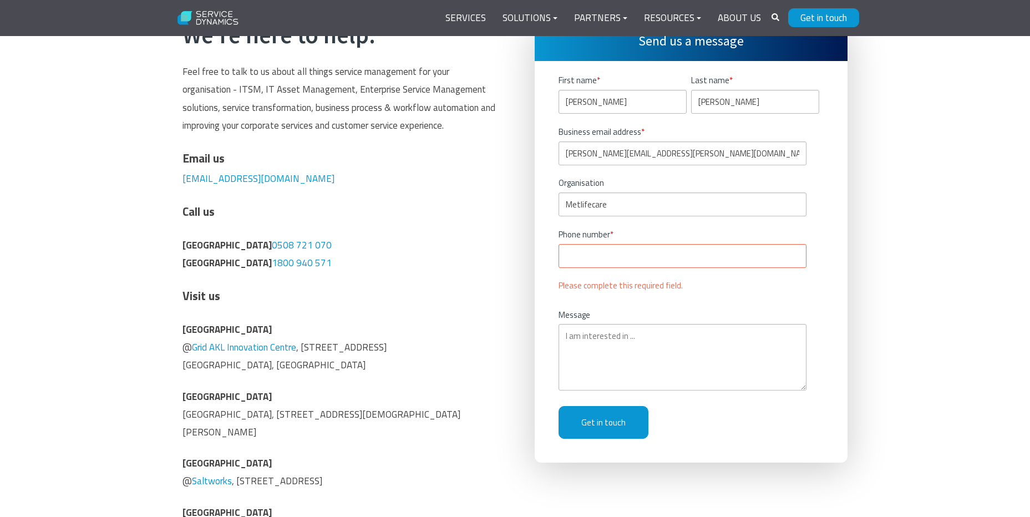 The height and width of the screenshot is (517, 1030). I want to click on a: Partners, so click(601, 18).